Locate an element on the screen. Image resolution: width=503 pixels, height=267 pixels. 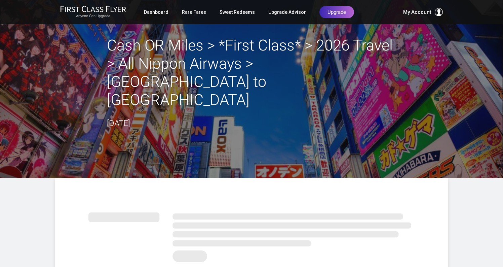
a: Upgrade is located at coordinates (337, 12).